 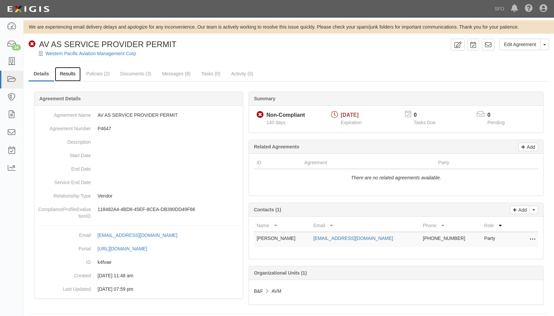 I want to click on p: 118482A4-4BD8-45EF-8CEA-DB390DD49F66, so click(x=169, y=209).